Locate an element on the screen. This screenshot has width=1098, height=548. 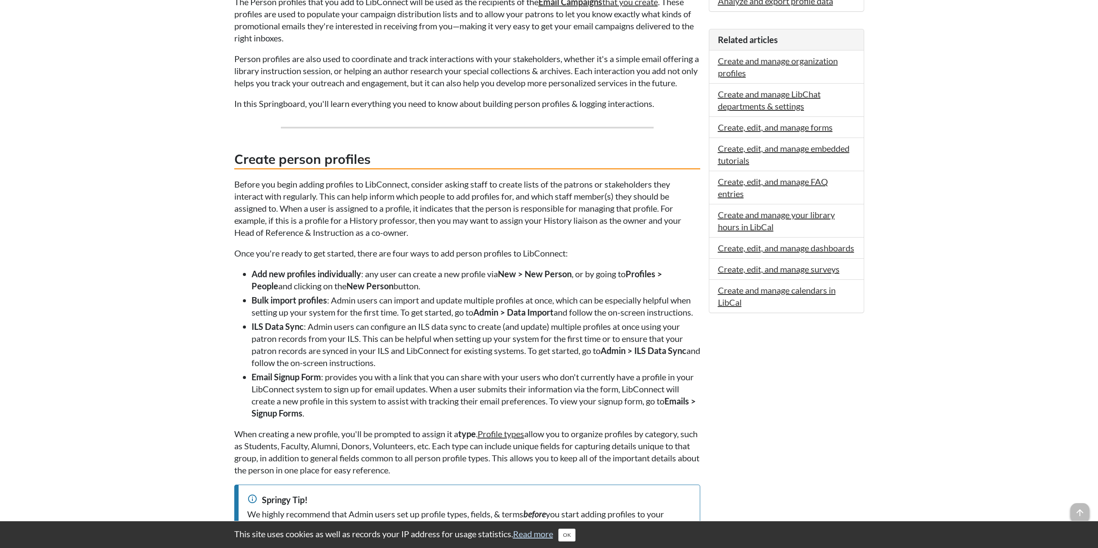
li: : Admin users can configure an ILS data sync to create (and update) multiple profiles at once usi... is located at coordinates (476, 345).